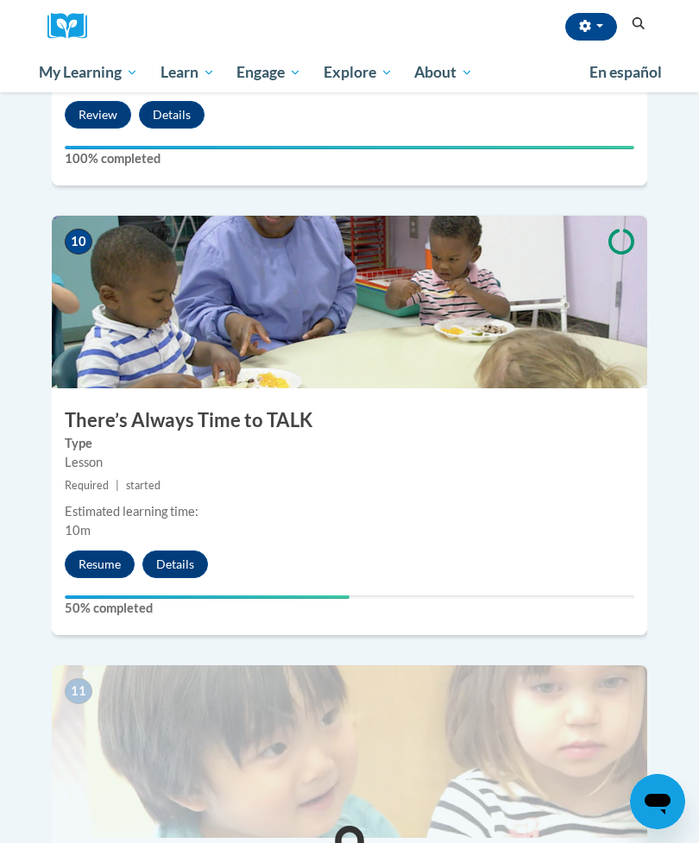  Describe the element at coordinates (268, 72) in the screenshot. I see `span: Engage` at that location.